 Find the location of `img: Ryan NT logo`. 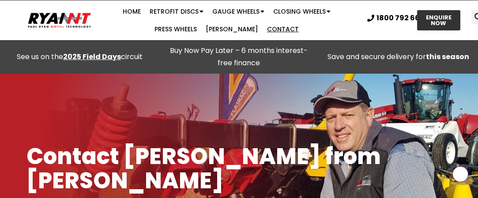

img: Ryan NT logo is located at coordinates (60, 20).